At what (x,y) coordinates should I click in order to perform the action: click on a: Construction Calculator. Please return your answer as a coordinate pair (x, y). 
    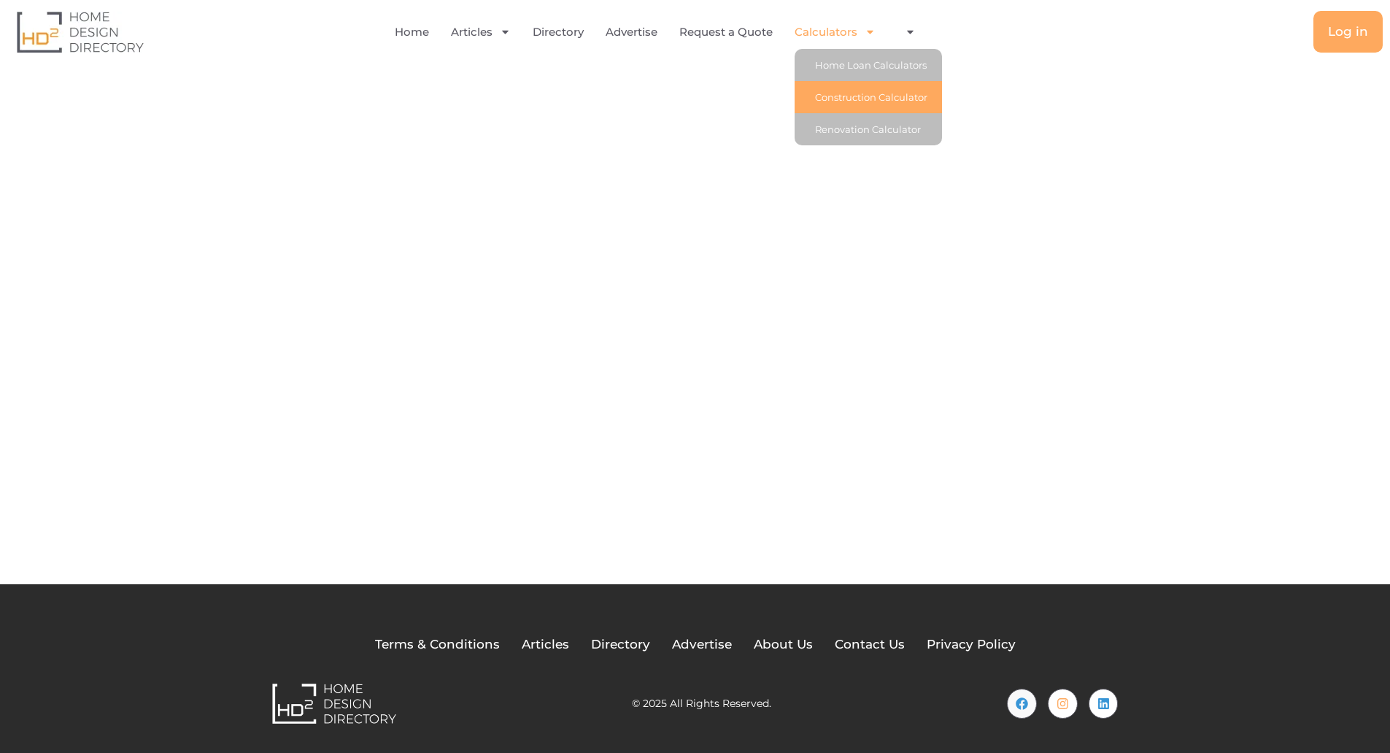
    Looking at the image, I should click on (869, 97).